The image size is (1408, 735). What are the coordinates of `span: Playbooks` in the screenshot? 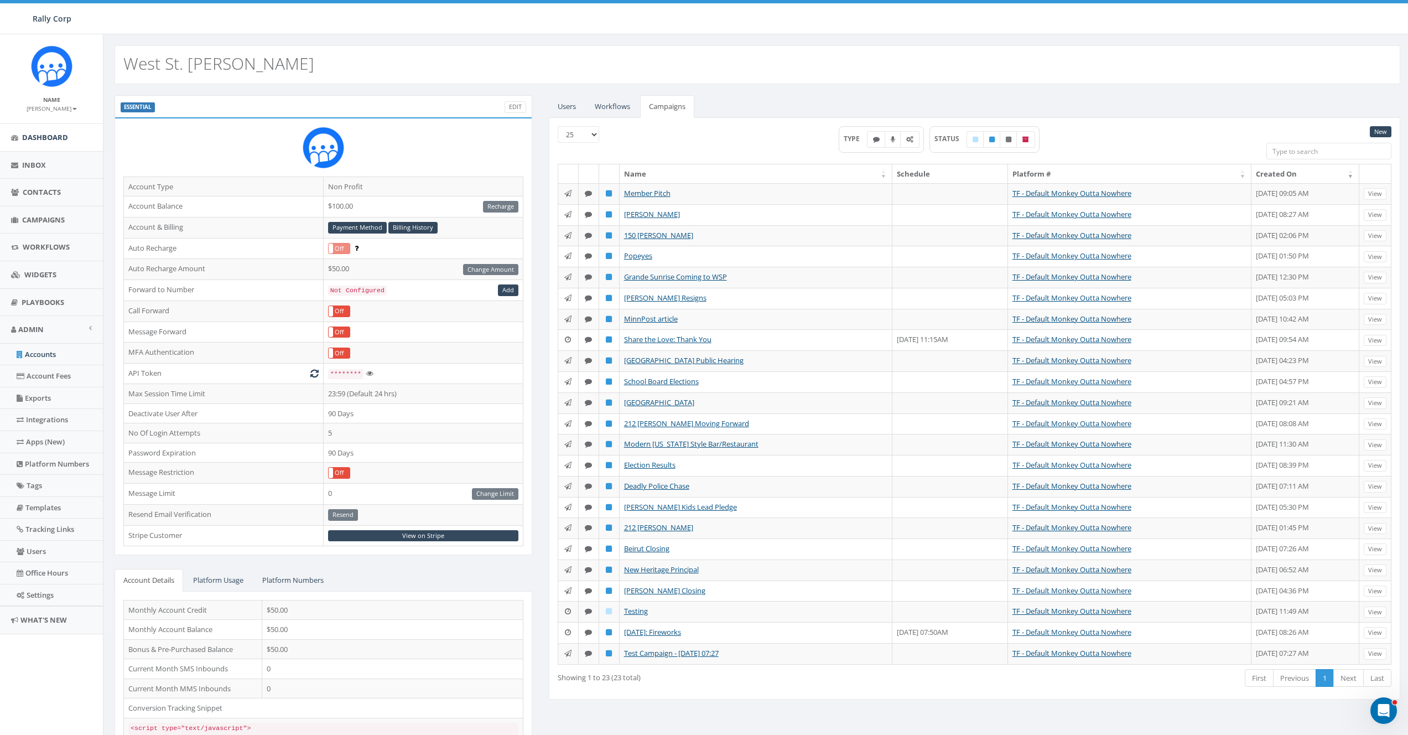 It's located at (43, 302).